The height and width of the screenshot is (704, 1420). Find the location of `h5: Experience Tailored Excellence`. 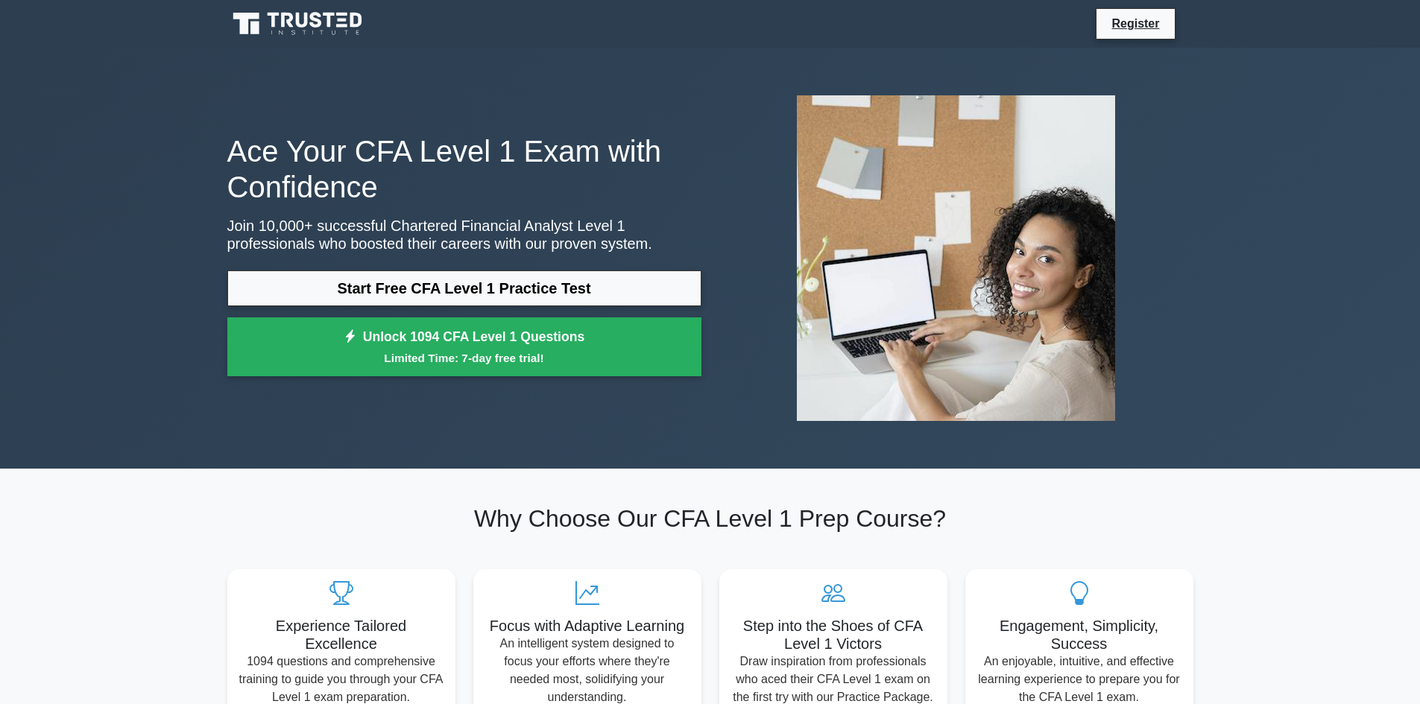

h5: Experience Tailored Excellence is located at coordinates (341, 635).